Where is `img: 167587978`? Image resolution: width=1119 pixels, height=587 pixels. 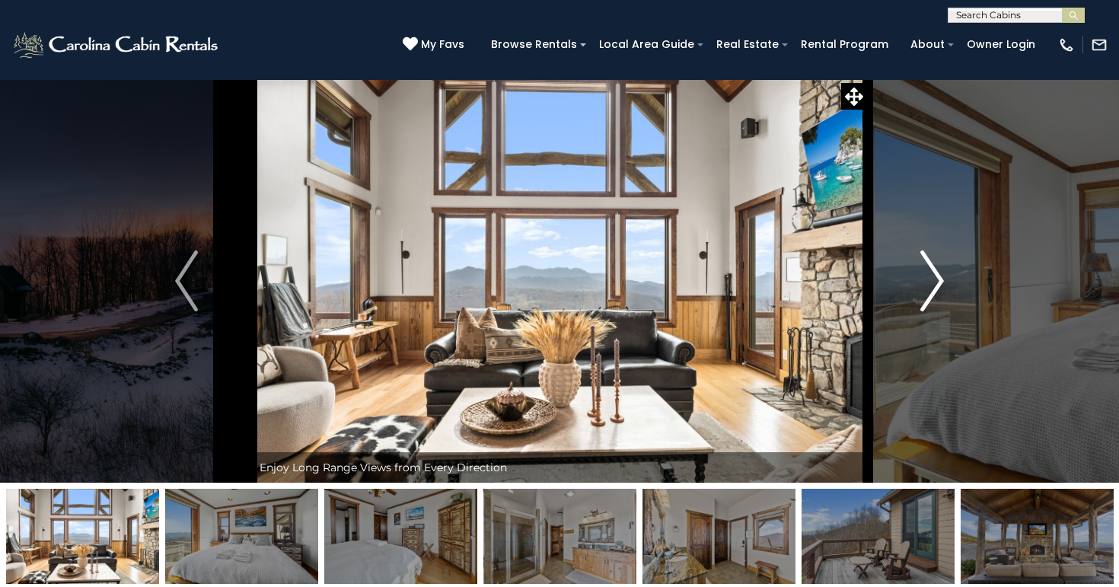
img: 167587978 is located at coordinates (82, 536).